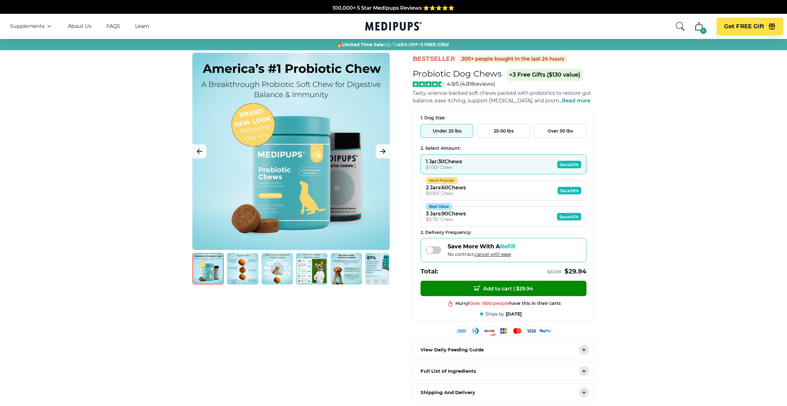 The width and height of the screenshot is (787, 406). Describe the element at coordinates (448, 393) in the screenshot. I see `p: Shipping And Delivery` at that location.